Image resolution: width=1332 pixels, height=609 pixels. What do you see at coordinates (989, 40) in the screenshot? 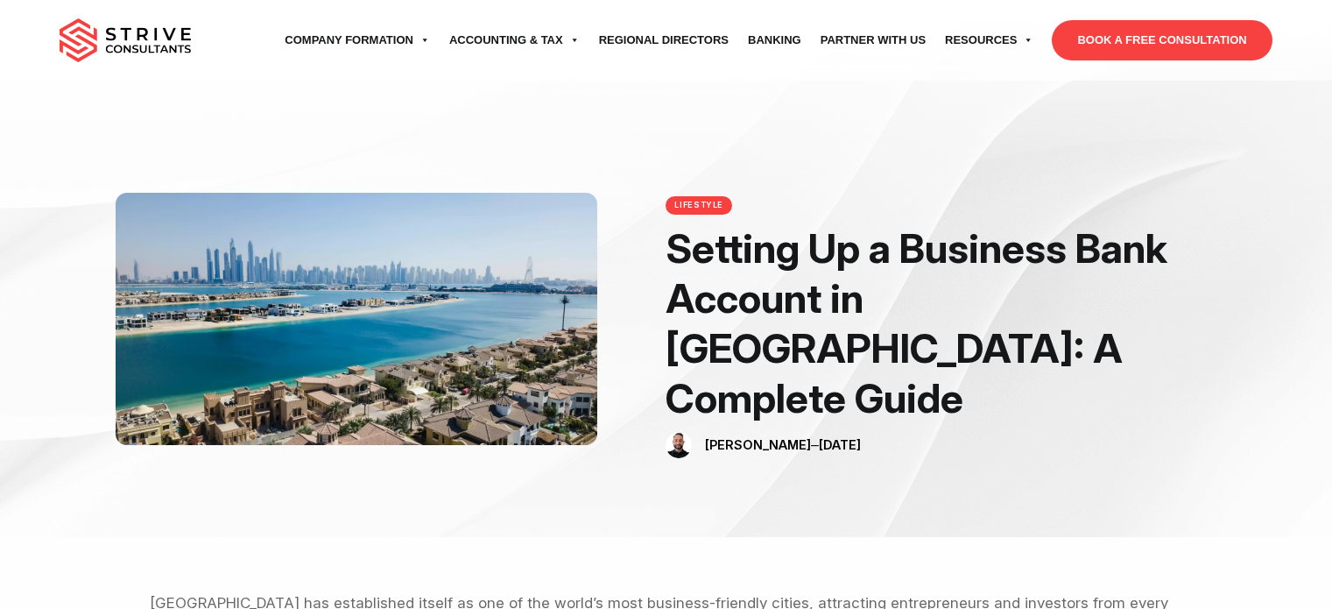
I see `a: Resources` at bounding box center [989, 40].